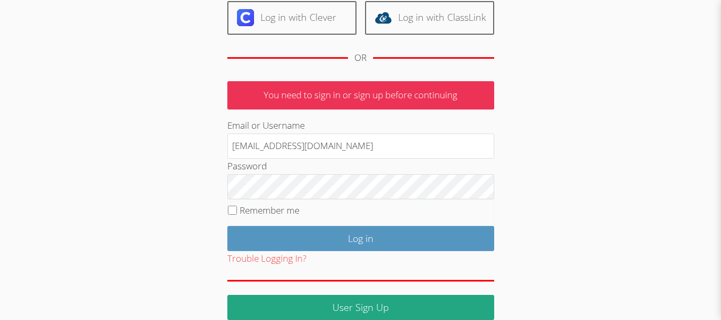  I want to click on img: arrow.svg, so click(9, 9).